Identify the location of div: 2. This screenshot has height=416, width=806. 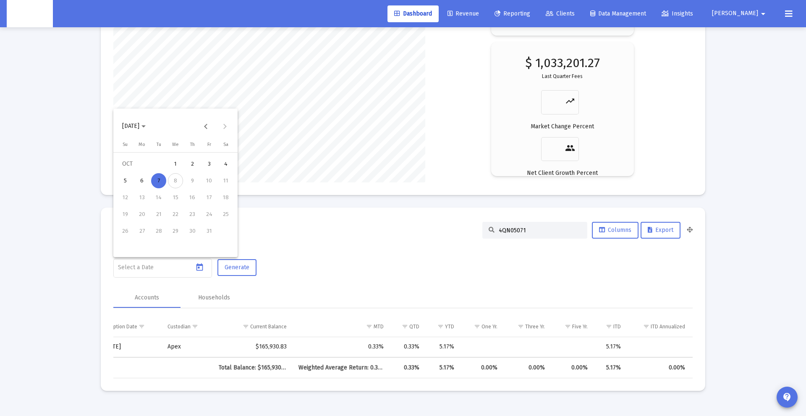
(192, 164).